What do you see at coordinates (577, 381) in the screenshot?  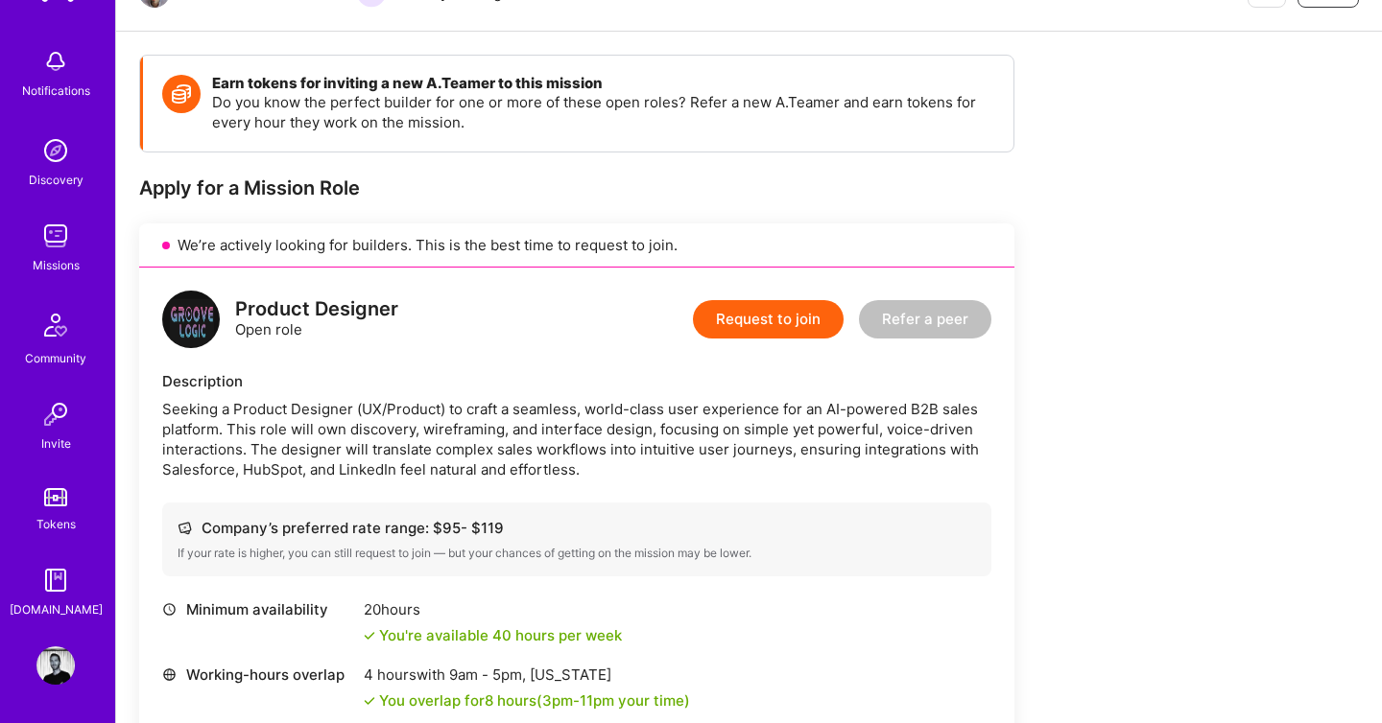 I see `div: Description` at bounding box center [577, 381].